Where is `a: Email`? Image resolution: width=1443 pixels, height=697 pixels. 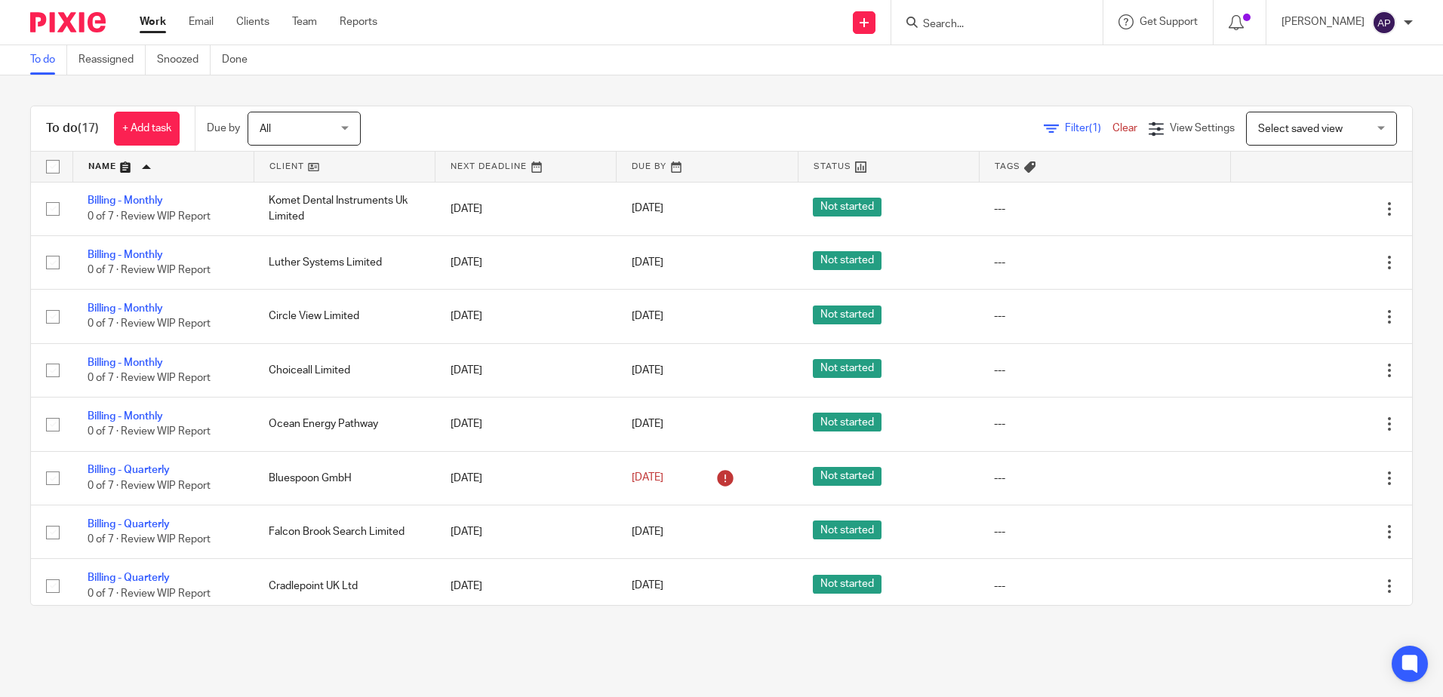 a: Email is located at coordinates (201, 22).